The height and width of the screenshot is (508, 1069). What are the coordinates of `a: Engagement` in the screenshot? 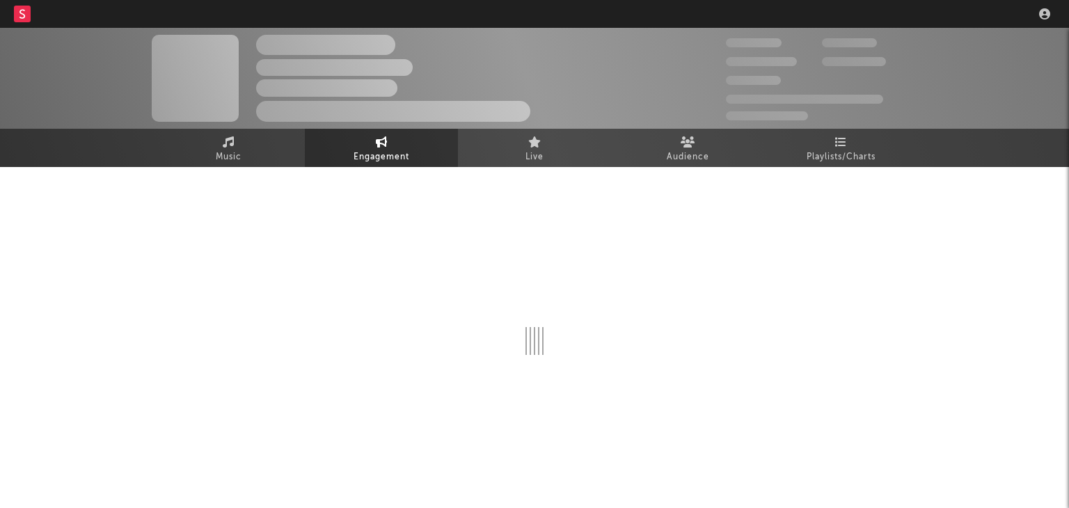 It's located at (381, 147).